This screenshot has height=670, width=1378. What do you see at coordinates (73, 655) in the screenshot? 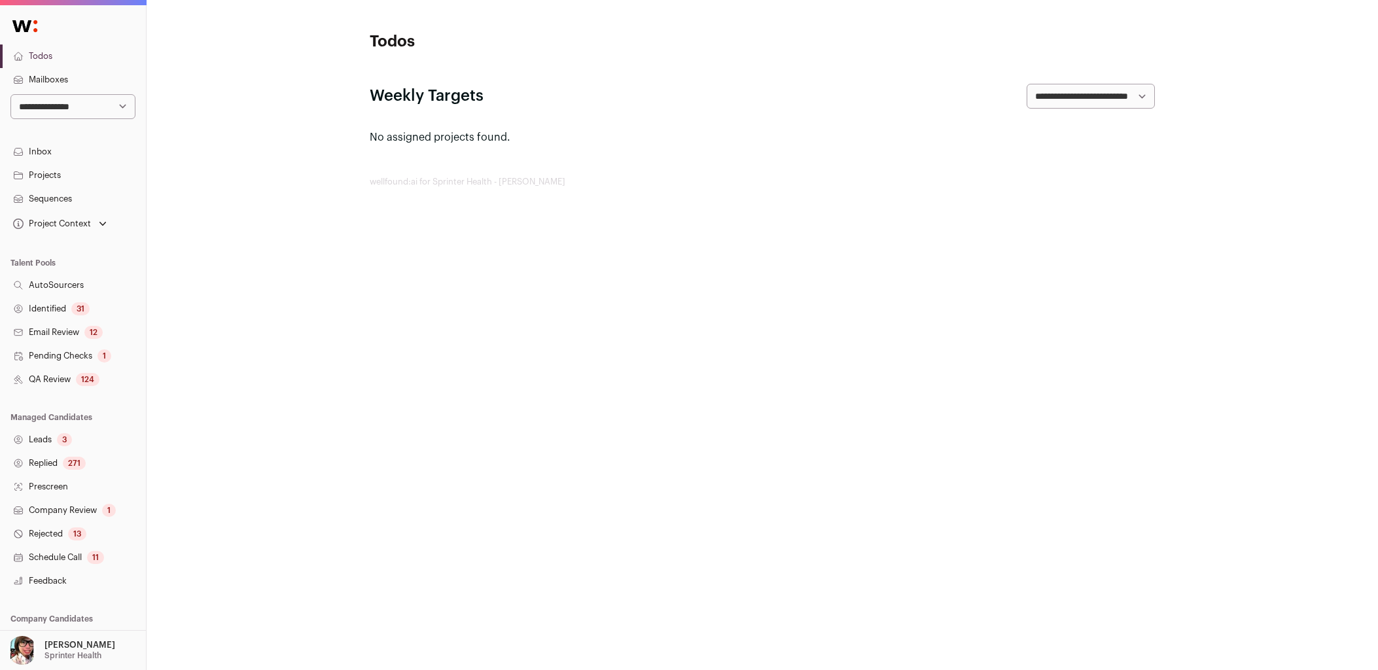
I see `p: Sprinter Health` at bounding box center [73, 655].